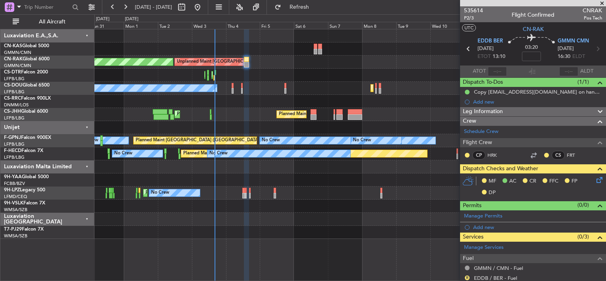  Describe the element at coordinates (413, 25) in the screenshot. I see `div: Tue 9` at that location.